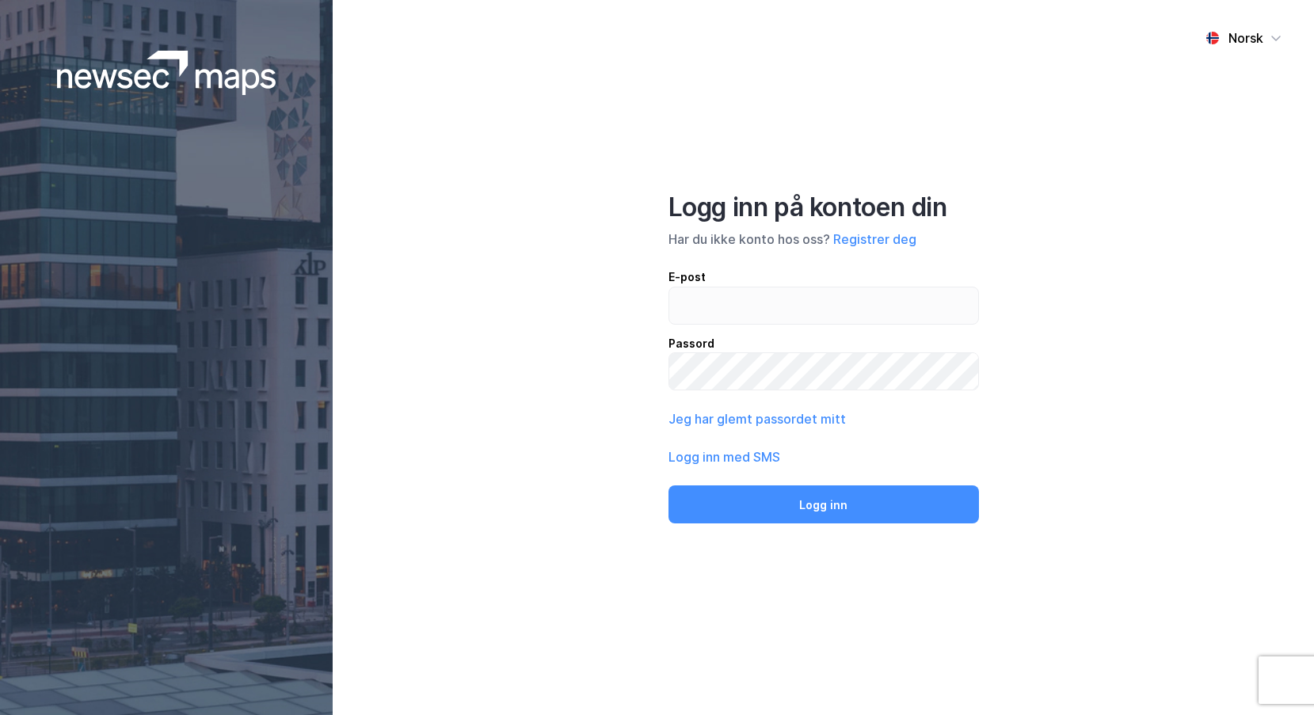 The image size is (1314, 715). Describe the element at coordinates (757, 419) in the screenshot. I see `button: Jeg har glemt passordet mitt` at that location.